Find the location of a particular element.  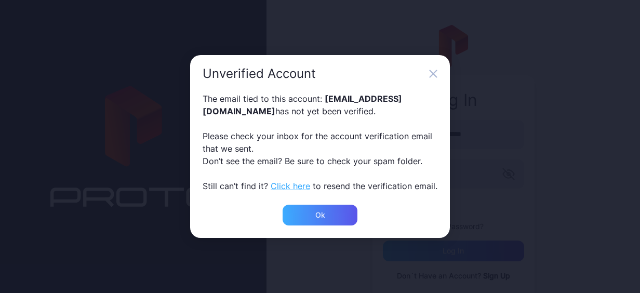

div: Please check your inbox for the account verification email that we sent. is located at coordinates (320, 142).